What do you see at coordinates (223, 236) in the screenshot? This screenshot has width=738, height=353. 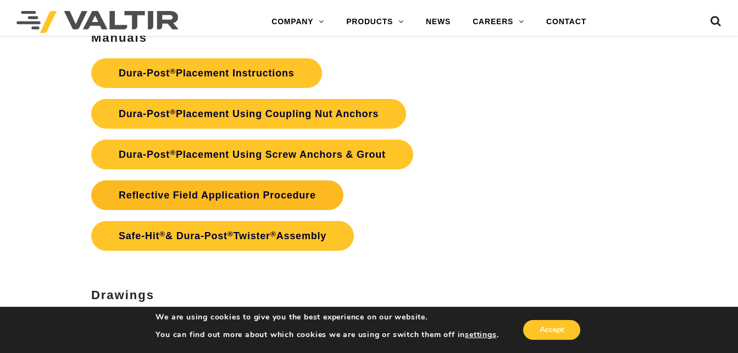 I see `a: Safe-Hit®& Dura-Post®Twister®Assembly` at bounding box center [223, 236].